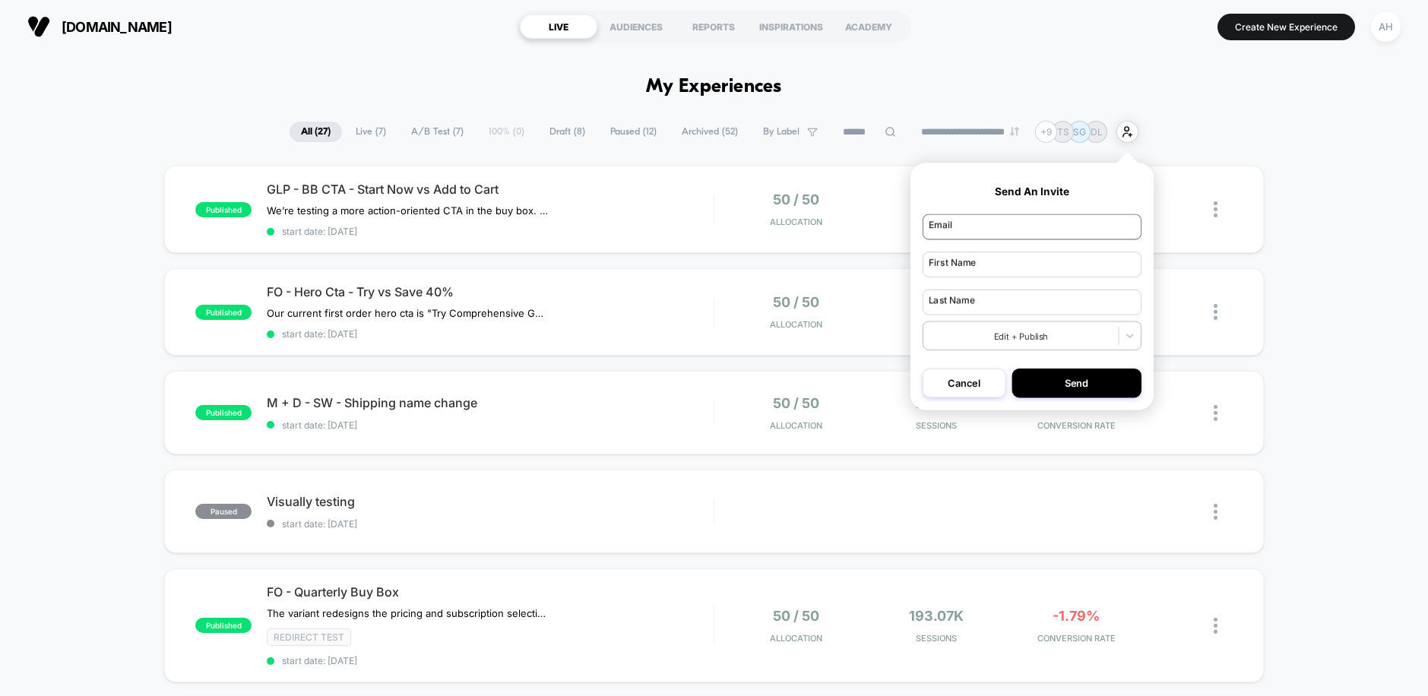 The height and width of the screenshot is (696, 1428). What do you see at coordinates (1286, 27) in the screenshot?
I see `button: Create New Experience` at bounding box center [1286, 27].